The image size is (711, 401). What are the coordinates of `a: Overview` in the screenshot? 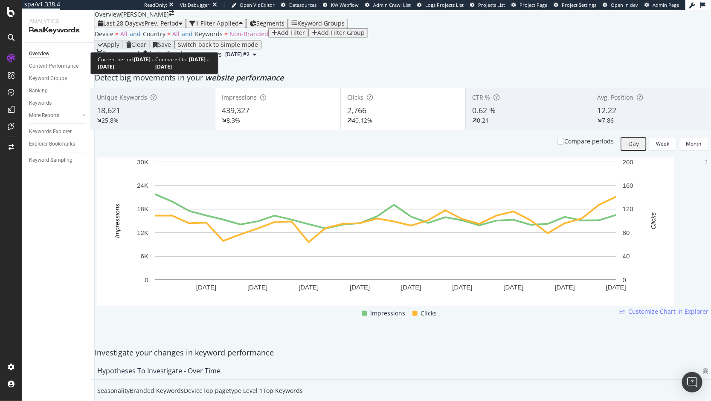 It's located at (58, 54).